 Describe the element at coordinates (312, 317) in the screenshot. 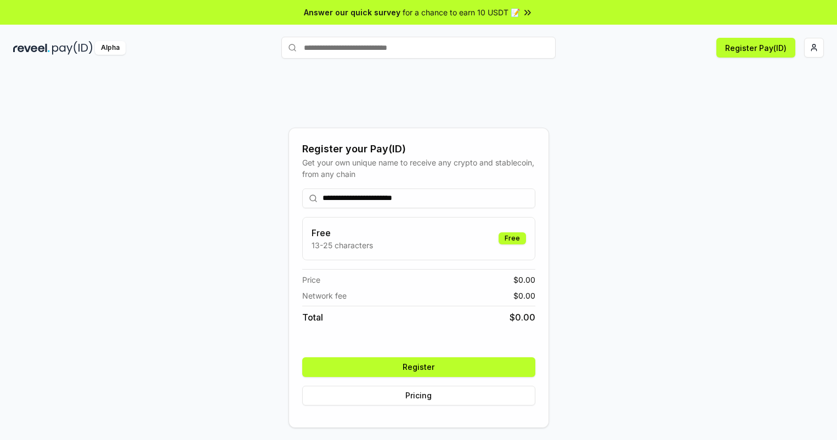

I see `span: Total` at that location.